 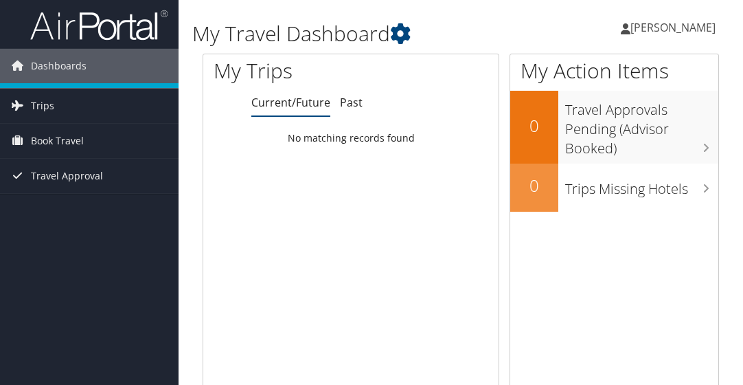 What do you see at coordinates (99, 25) in the screenshot?
I see `img: airportal-logo.png` at bounding box center [99, 25].